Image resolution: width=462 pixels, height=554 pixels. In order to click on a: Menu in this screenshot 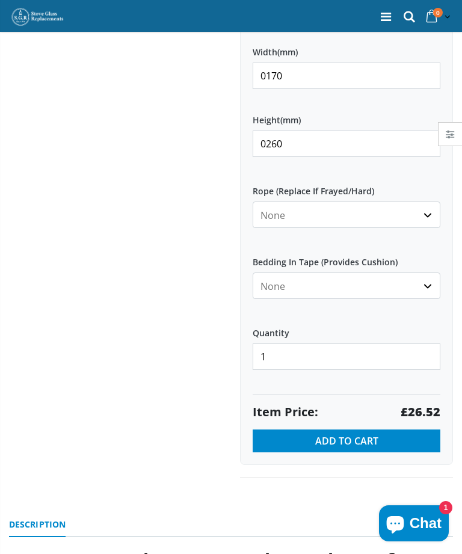, I will do `click(386, 16)`.